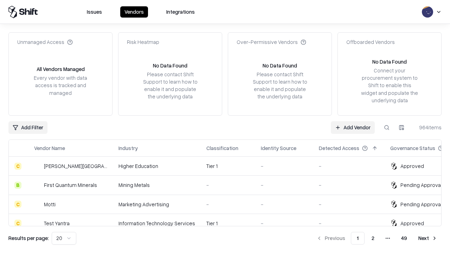  I want to click on button: 2, so click(373, 239).